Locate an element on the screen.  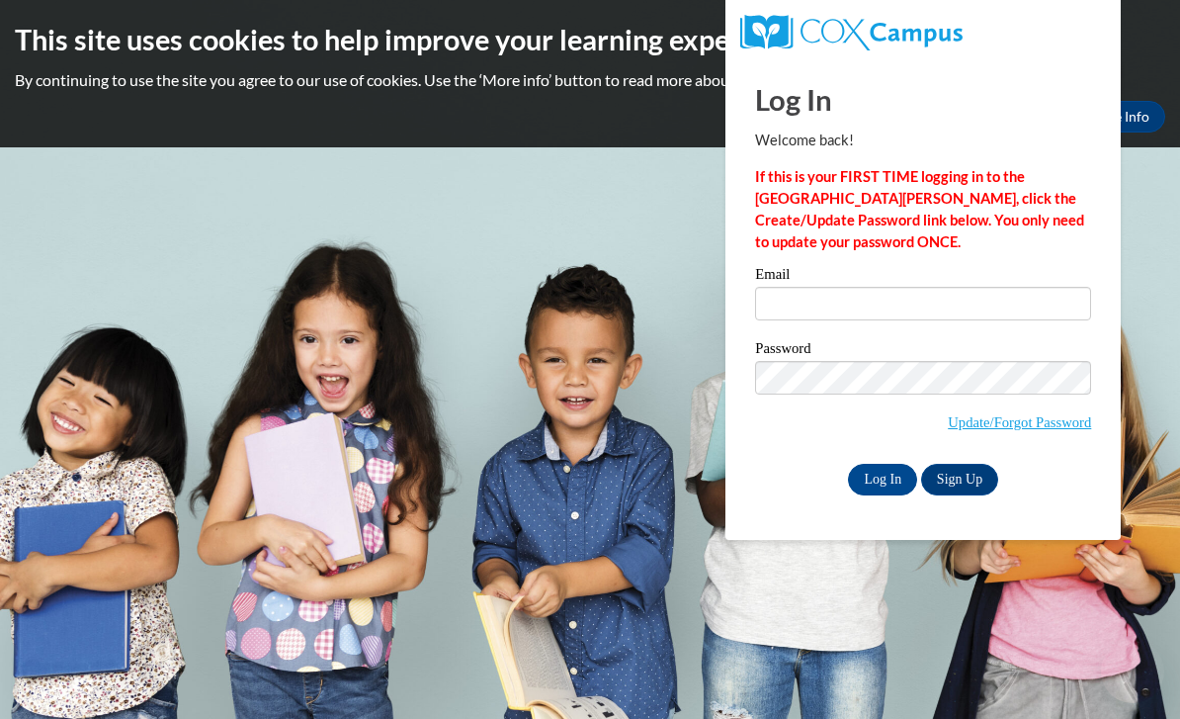
p: By continuing to use the site you agree to our use of cookies. Use the ‘More info’ button to read... is located at coordinates (590, 80).